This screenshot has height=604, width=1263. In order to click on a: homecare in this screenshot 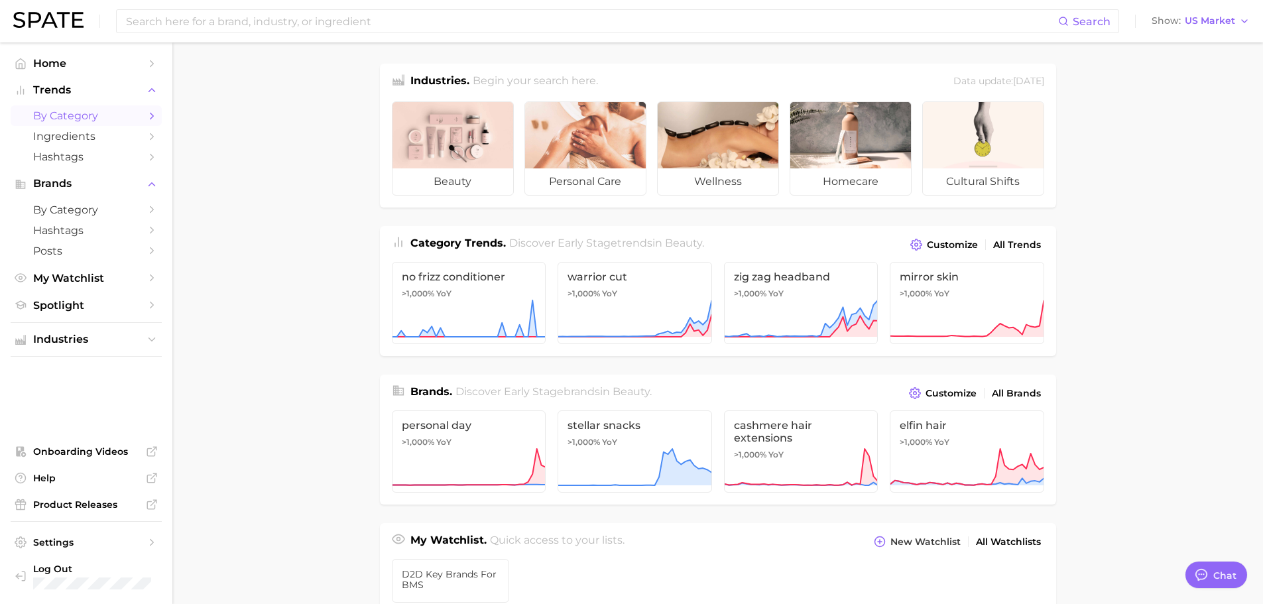, I will do `click(851, 149)`.